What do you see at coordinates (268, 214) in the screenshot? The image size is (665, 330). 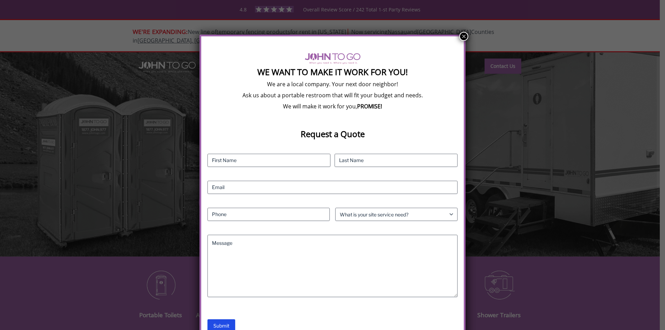 I see `input: Phone` at bounding box center [268, 214].